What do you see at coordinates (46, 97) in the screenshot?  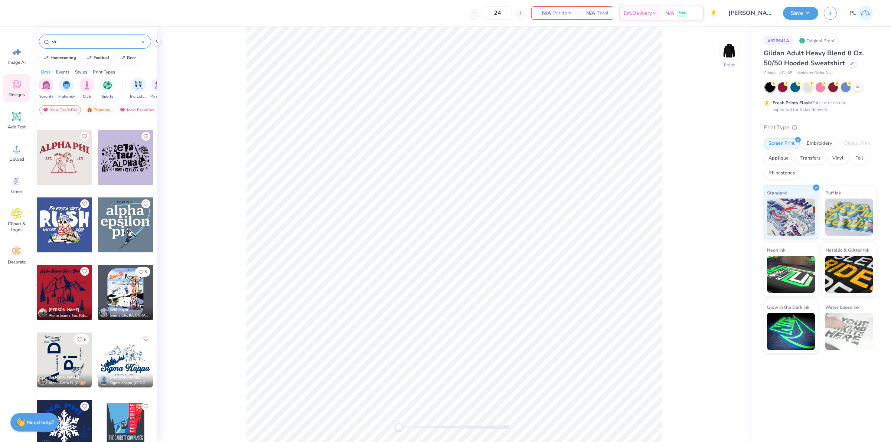 I see `span: Sorority` at bounding box center [46, 97].